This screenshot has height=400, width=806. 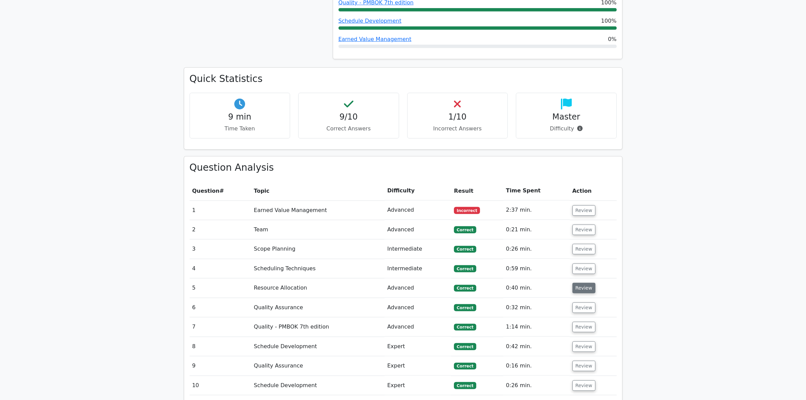 I want to click on td: Scope Planning, so click(x=318, y=249).